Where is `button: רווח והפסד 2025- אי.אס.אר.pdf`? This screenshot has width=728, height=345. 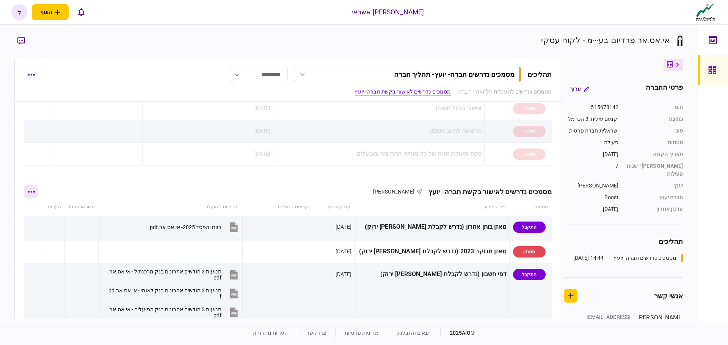
button: רווח והפסד 2025- אי.אס.אר.pdf is located at coordinates (195, 227).